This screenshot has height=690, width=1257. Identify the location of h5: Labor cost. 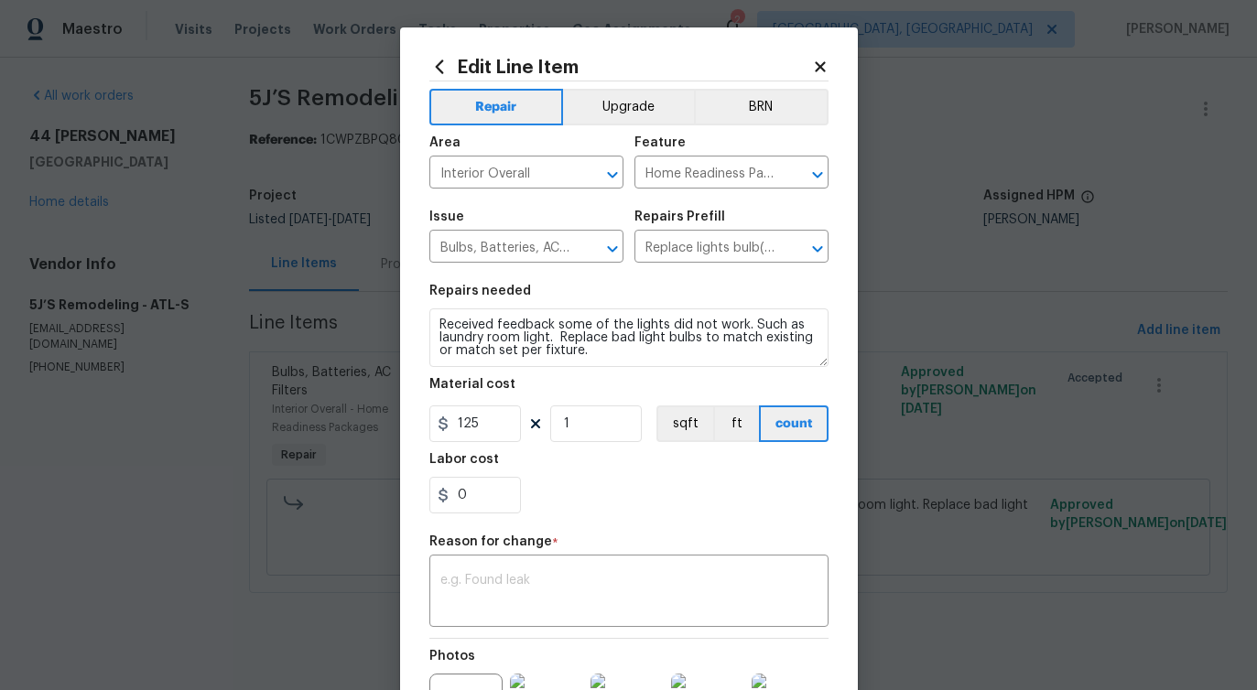
(464, 459).